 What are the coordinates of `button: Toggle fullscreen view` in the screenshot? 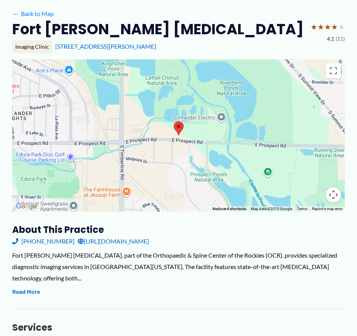 It's located at (333, 71).